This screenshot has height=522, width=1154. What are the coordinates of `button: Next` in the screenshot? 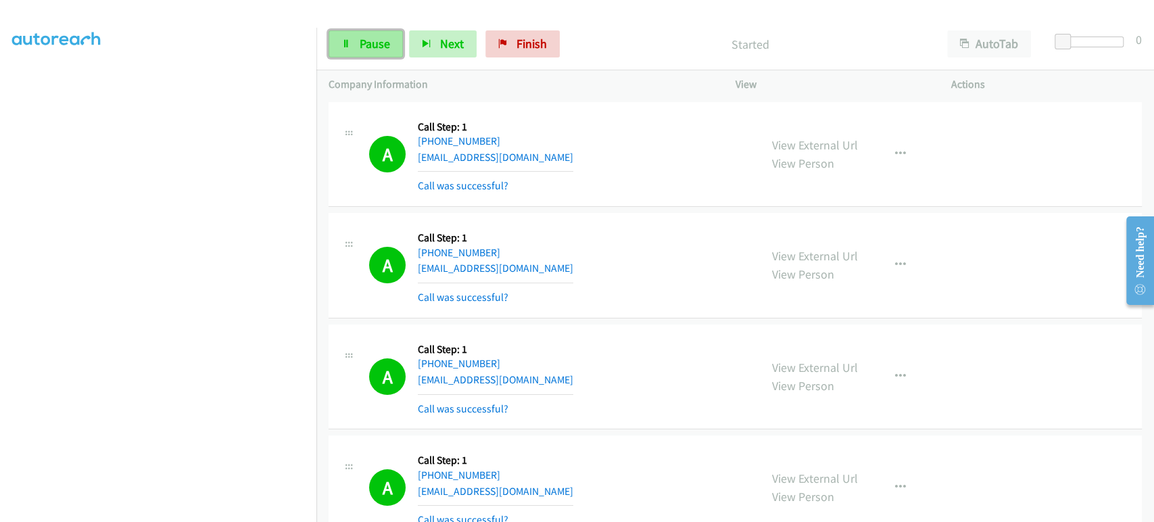 It's located at (443, 44).